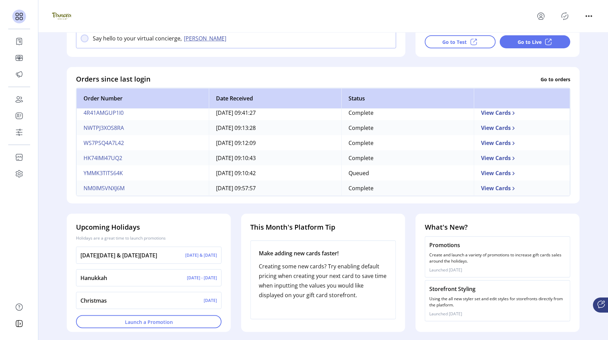 This screenshot has width=608, height=340. What do you see at coordinates (94, 278) in the screenshot?
I see `p: Hanukkah` at bounding box center [94, 278].